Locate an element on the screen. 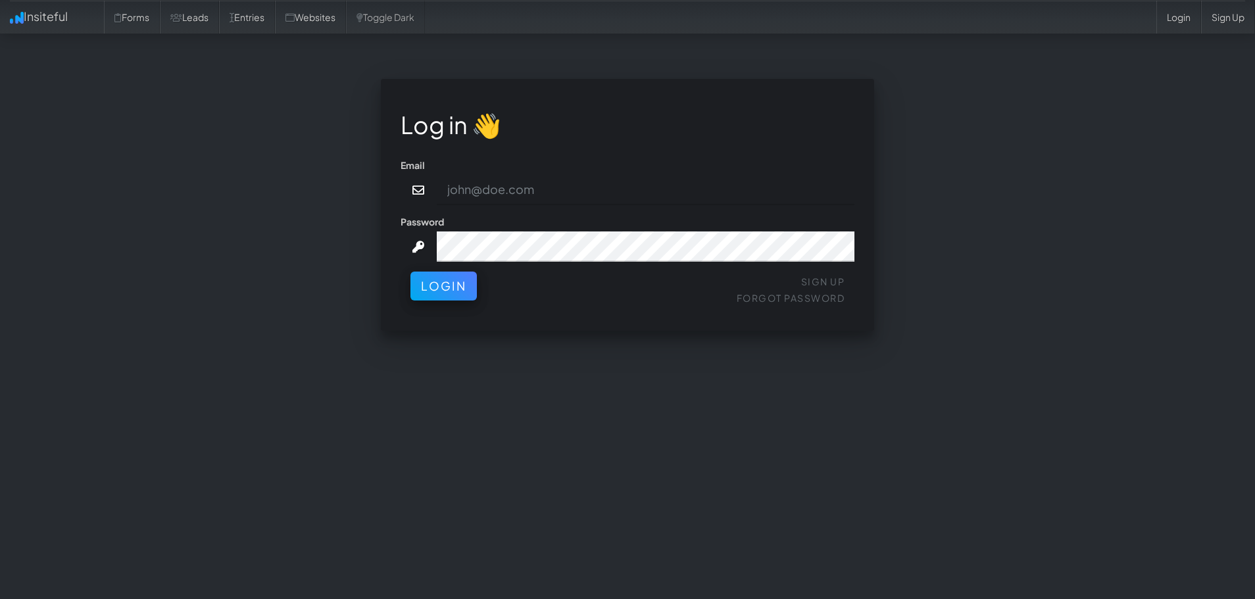 The width and height of the screenshot is (1255, 599). h1: Log in 👋 is located at coordinates (628, 125).